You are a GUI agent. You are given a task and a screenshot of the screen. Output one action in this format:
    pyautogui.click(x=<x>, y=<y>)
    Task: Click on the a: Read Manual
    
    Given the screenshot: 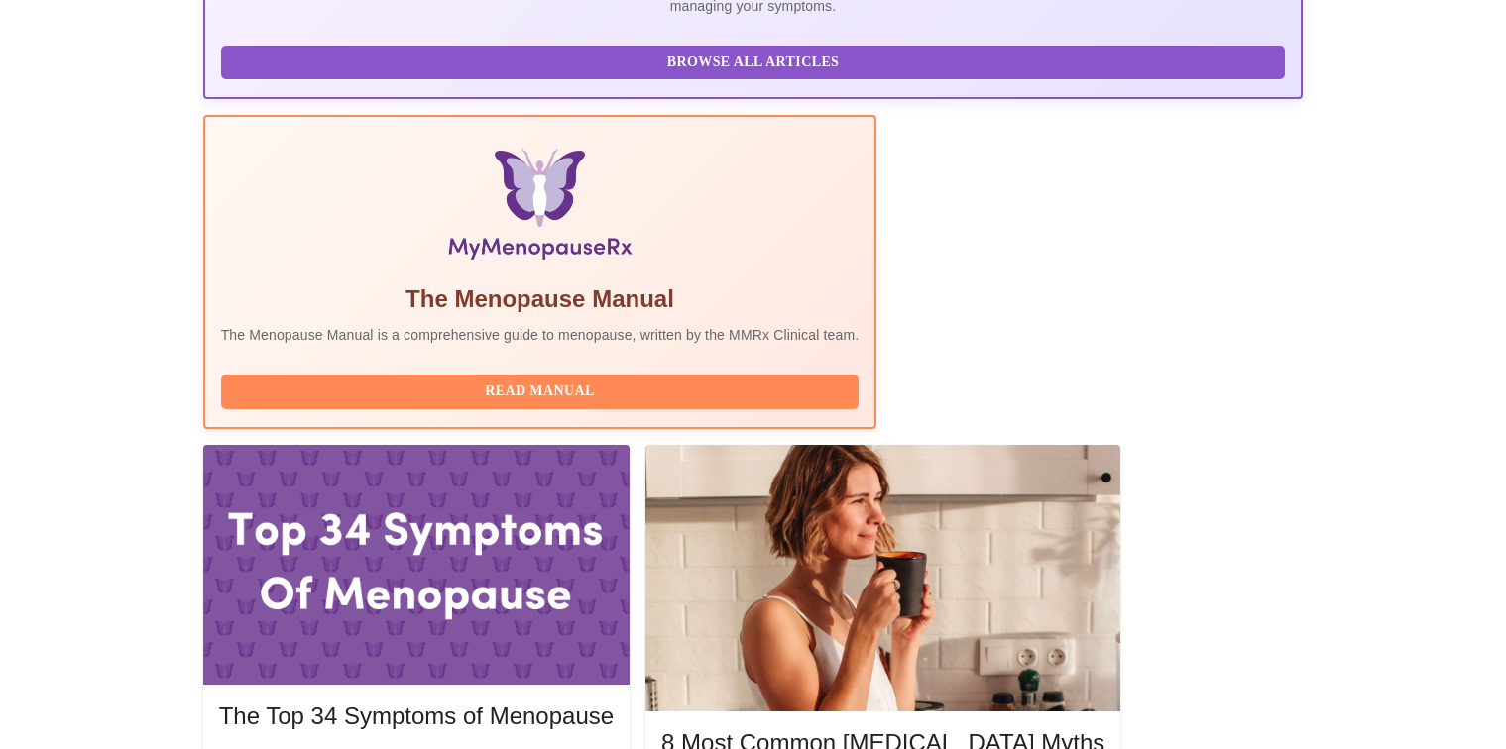 What is the action you would take?
    pyautogui.click(x=542, y=390)
    